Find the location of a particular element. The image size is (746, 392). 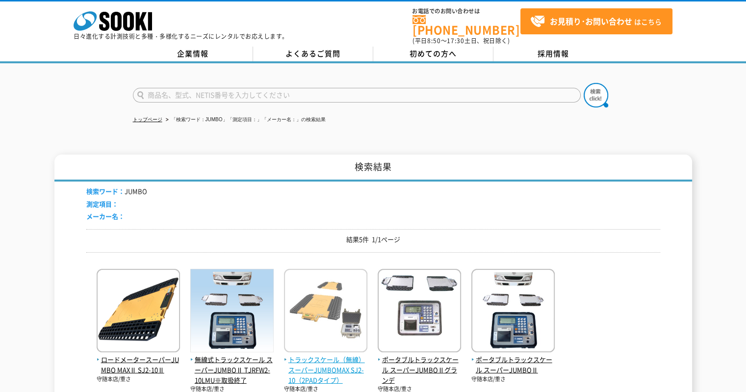

span: 無線式トラックスケール スーパーJUMBOⅡ TJRFW2-10LMU※取扱終了 is located at coordinates (232, 370).